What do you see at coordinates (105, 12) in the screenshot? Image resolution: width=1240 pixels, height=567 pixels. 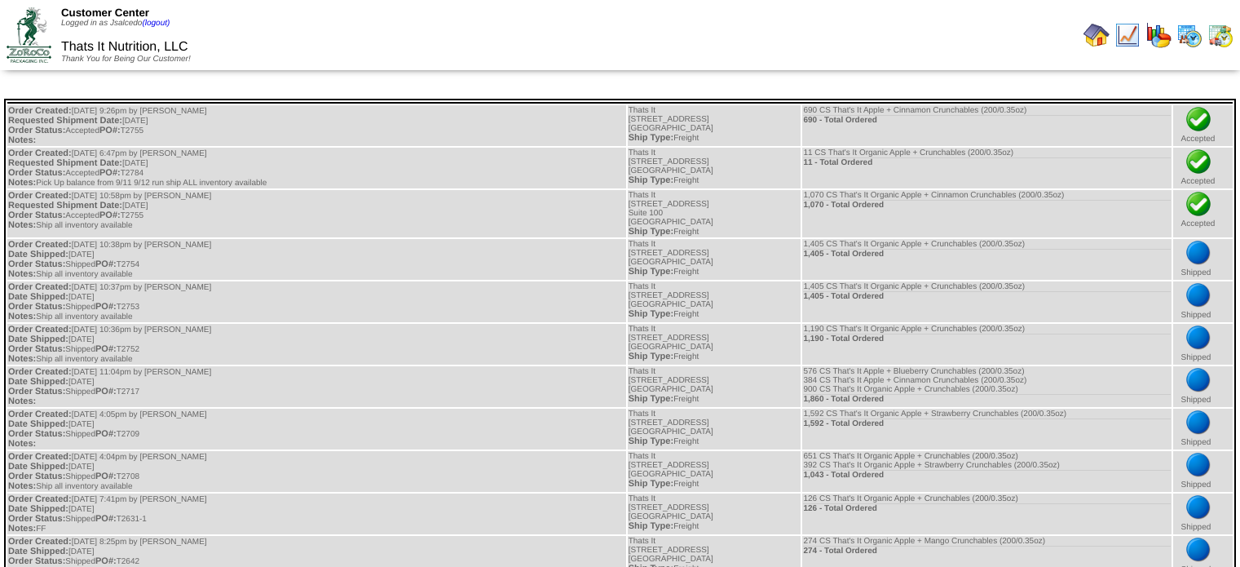 I see `span: Customer Center` at bounding box center [105, 12].